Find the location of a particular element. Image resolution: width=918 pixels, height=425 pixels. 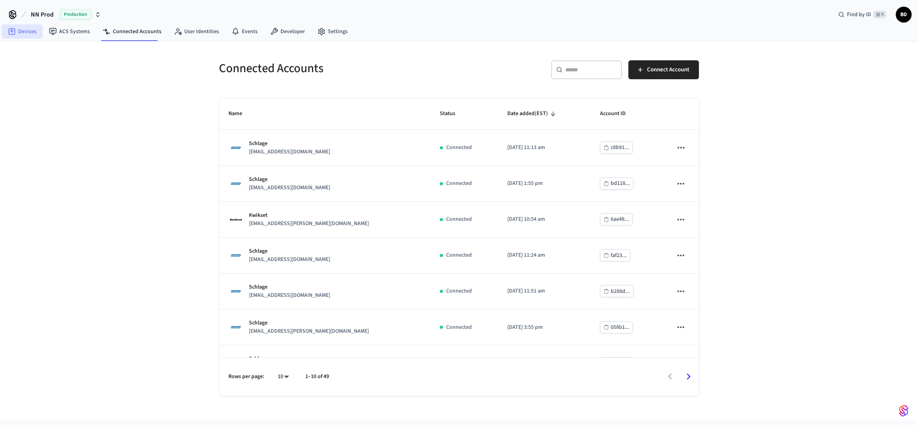

button: c8b91... is located at coordinates (616, 148).